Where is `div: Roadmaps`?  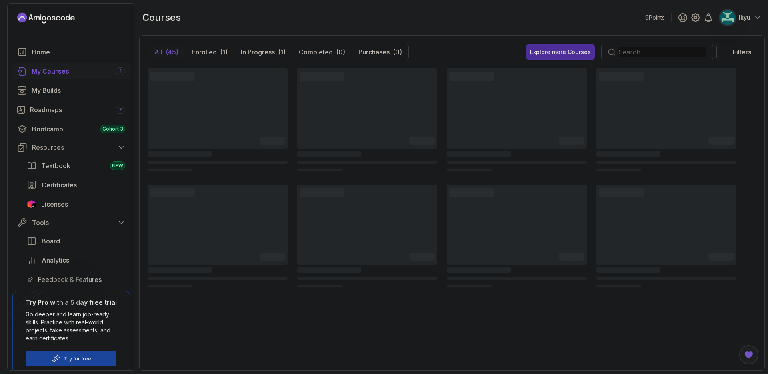 div: Roadmaps is located at coordinates (78, 110).